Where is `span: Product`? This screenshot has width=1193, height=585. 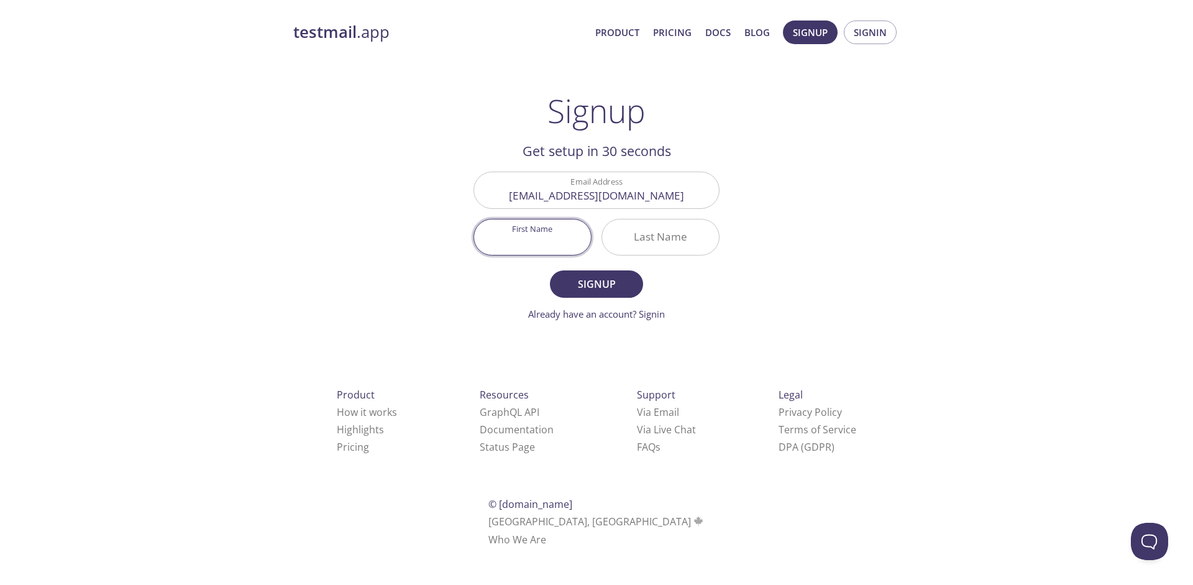 span: Product is located at coordinates (355, 394).